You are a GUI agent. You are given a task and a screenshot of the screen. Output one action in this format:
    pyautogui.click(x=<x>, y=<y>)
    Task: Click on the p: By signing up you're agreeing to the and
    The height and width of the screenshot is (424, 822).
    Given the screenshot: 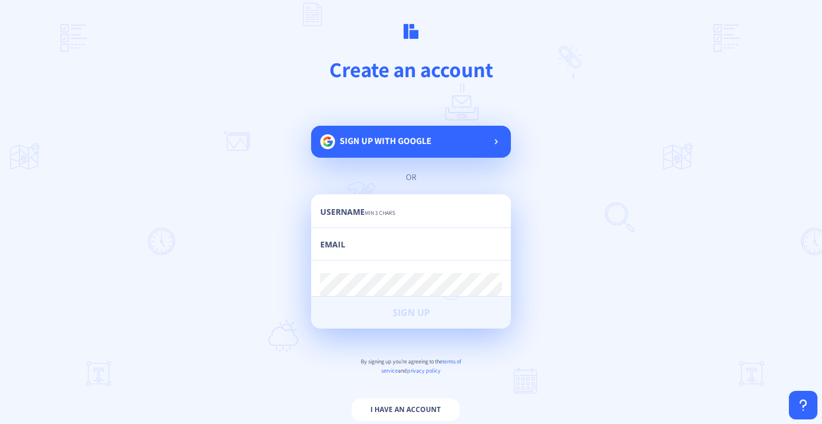 What is the action you would take?
    pyautogui.click(x=411, y=366)
    